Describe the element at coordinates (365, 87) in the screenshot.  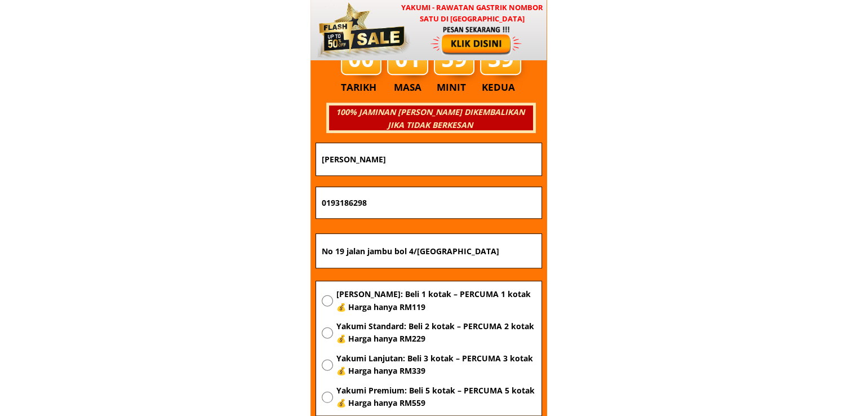
I see `h3: TARIKH` at that location.